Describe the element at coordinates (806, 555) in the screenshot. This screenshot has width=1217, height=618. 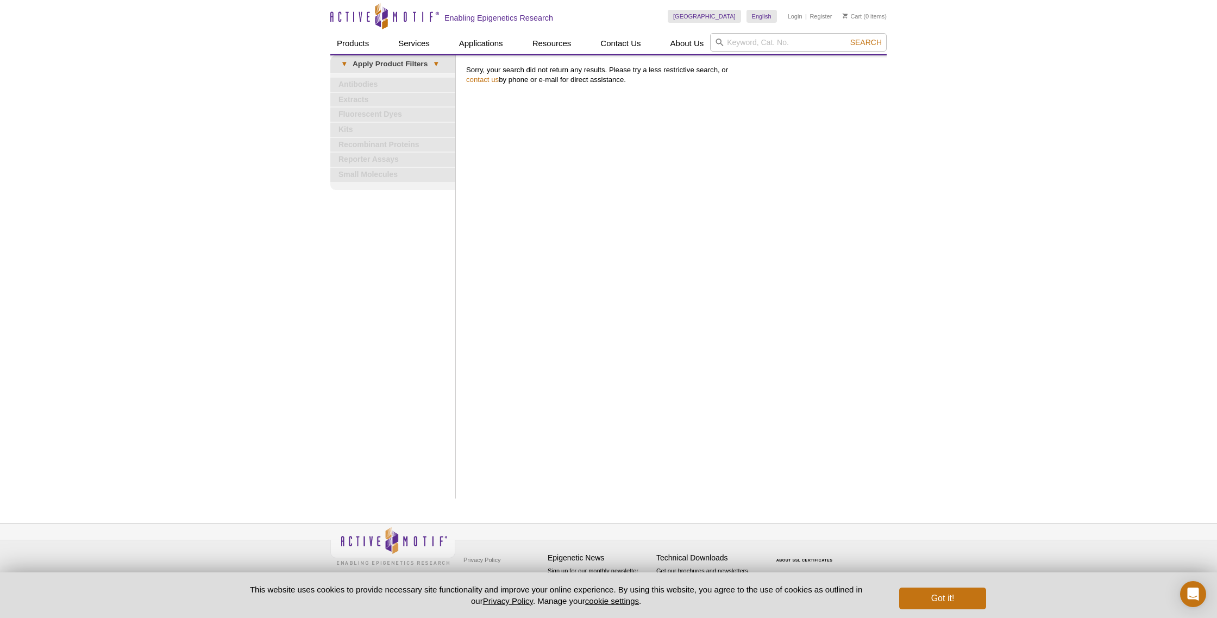
I see `table: Click to Verify - This site chose Symantec SSL for secure e-commerce and confidential communicati...` at that location.